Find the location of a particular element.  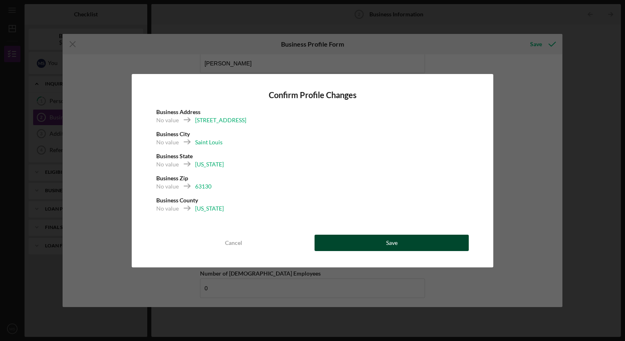

div: Saint Louis is located at coordinates (209, 142).